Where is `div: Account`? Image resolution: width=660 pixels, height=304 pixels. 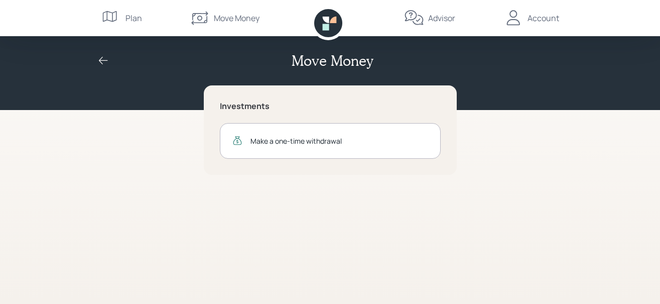 div: Account is located at coordinates (543, 18).